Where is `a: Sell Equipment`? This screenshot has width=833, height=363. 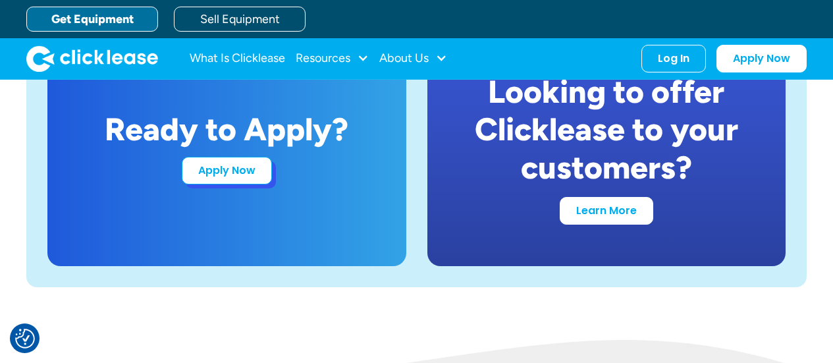
a: Sell Equipment is located at coordinates (240, 19).